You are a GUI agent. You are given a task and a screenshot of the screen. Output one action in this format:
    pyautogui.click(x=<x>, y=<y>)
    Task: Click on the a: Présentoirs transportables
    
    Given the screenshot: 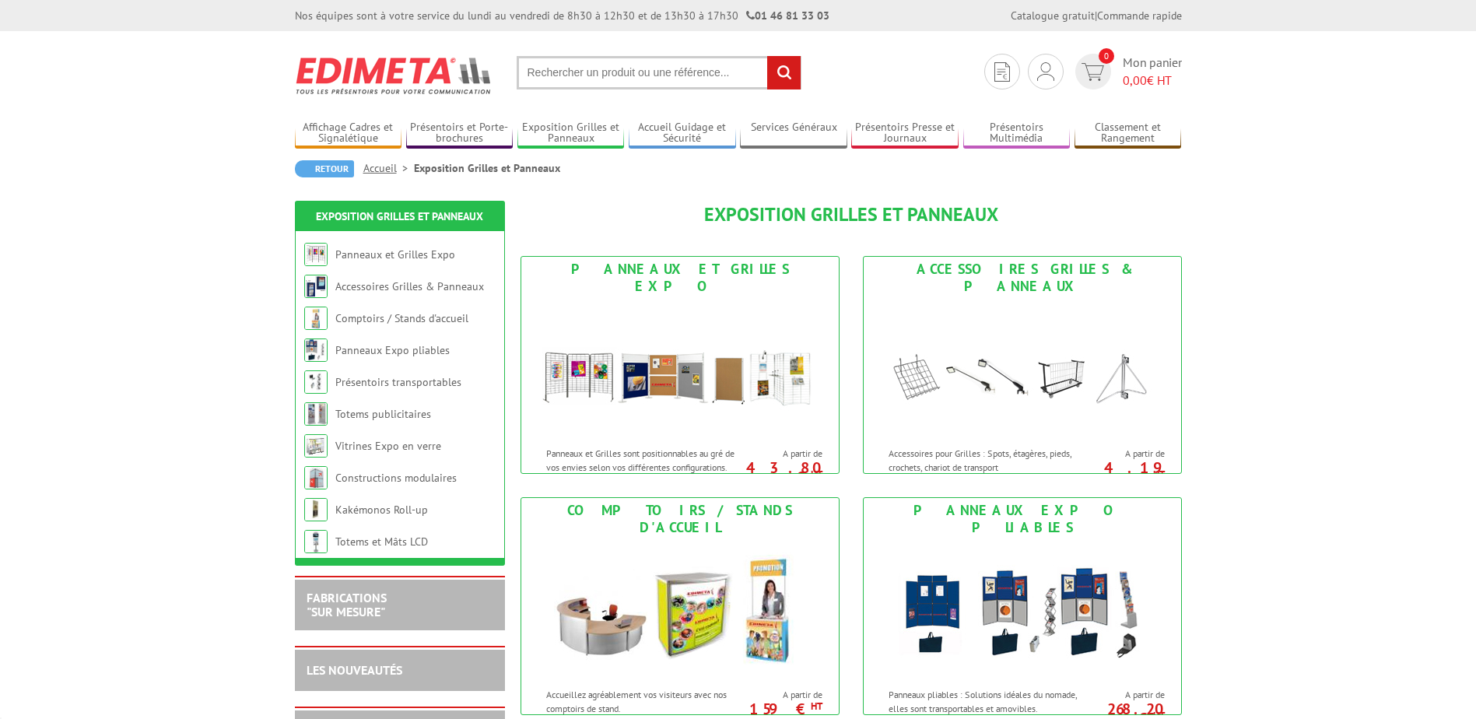 What is the action you would take?
    pyautogui.click(x=398, y=382)
    